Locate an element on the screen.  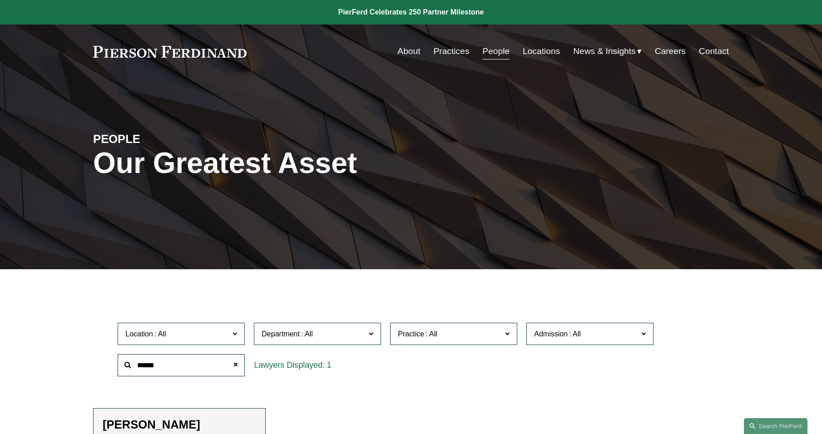
h1: Our Greatest Asset is located at coordinates (305, 163).